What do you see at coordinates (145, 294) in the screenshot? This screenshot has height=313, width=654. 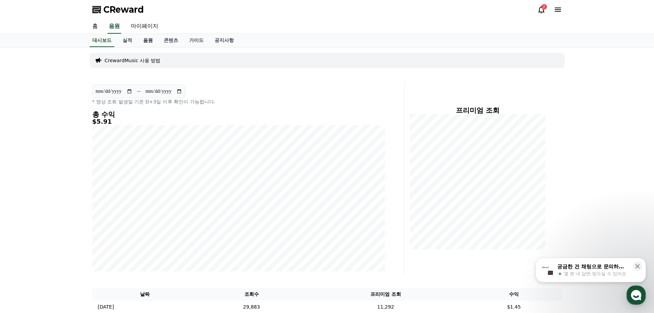 I see `th: 날짜` at bounding box center [145, 294].